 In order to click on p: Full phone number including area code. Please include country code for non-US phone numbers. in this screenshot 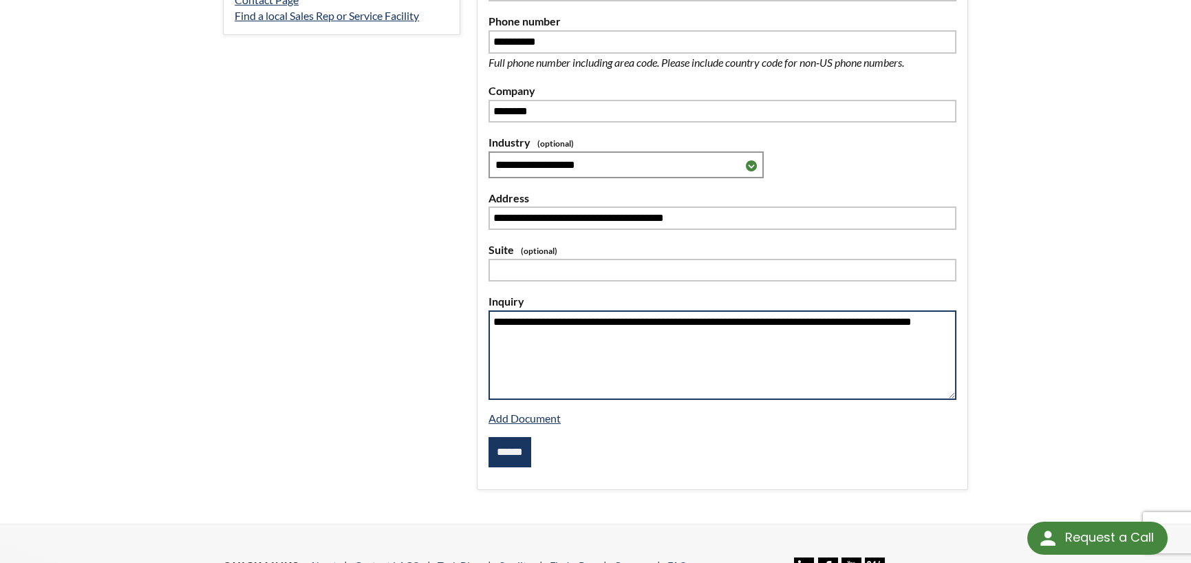, I will do `click(719, 63)`.